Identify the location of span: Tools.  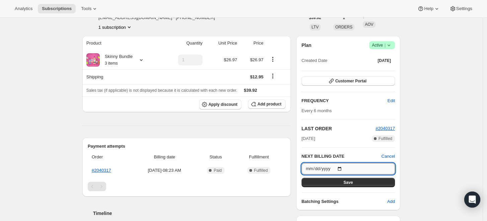
(86, 9).